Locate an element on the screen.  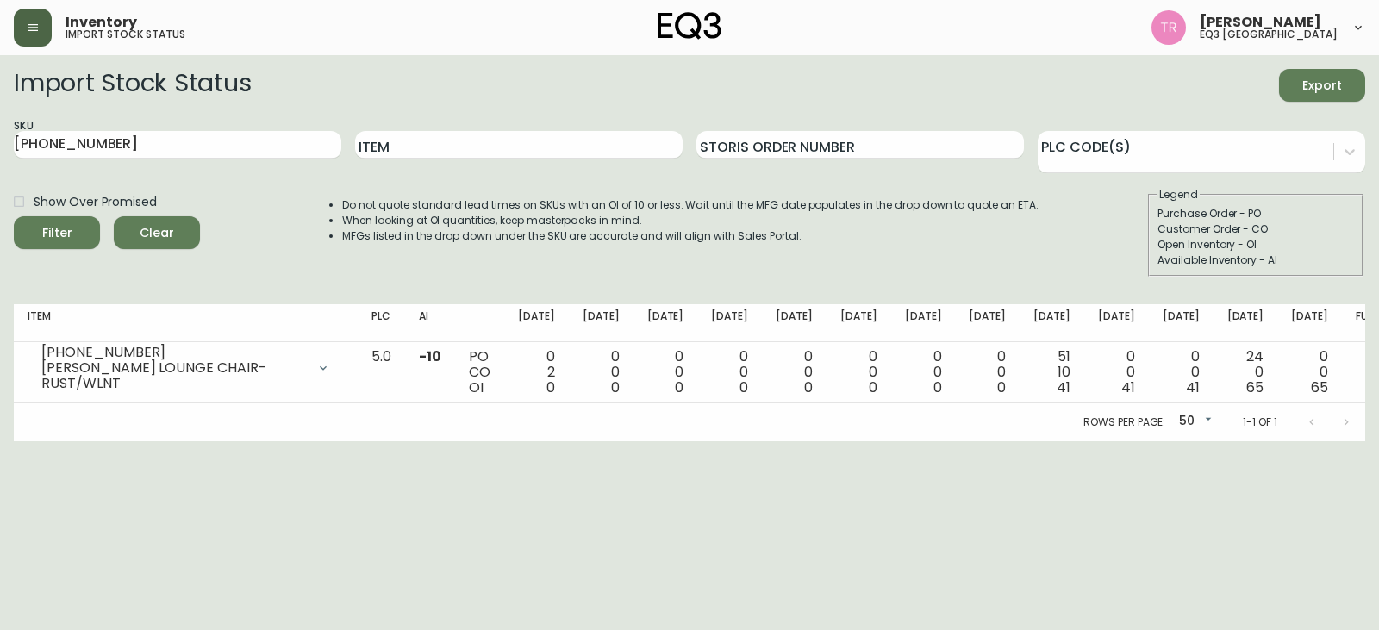
div: Open Inventory - OI is located at coordinates (1255, 245).